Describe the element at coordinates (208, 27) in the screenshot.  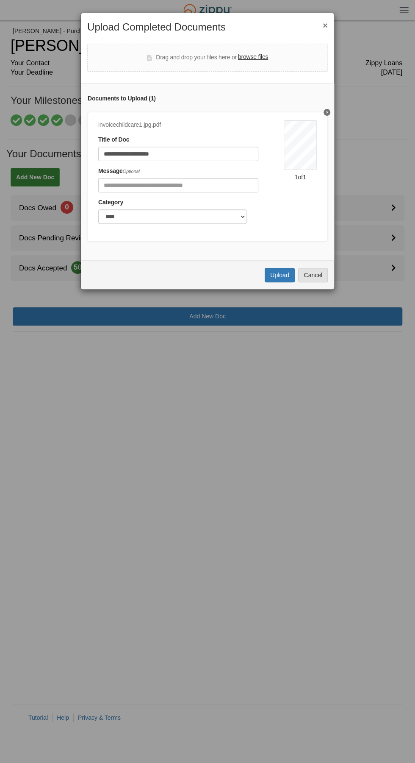
I see `h2: Upload Completed Documents` at that location.